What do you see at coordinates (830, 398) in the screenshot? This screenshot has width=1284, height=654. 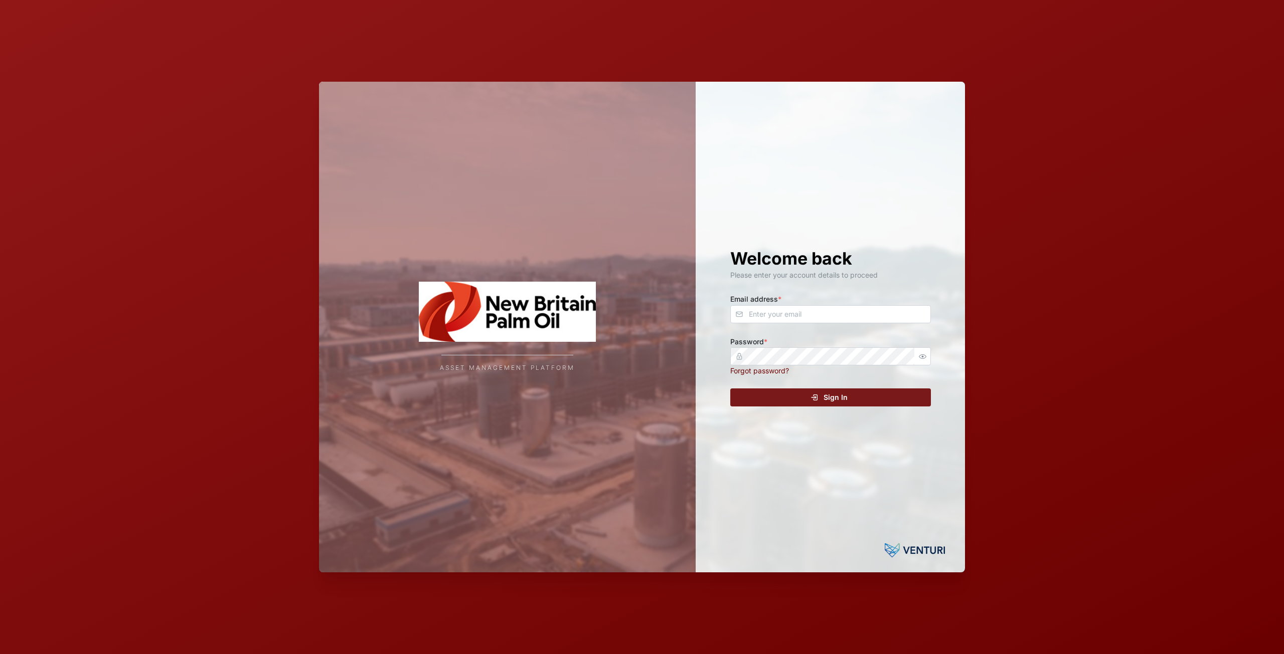 I see `button: Sign In` at bounding box center [830, 398].